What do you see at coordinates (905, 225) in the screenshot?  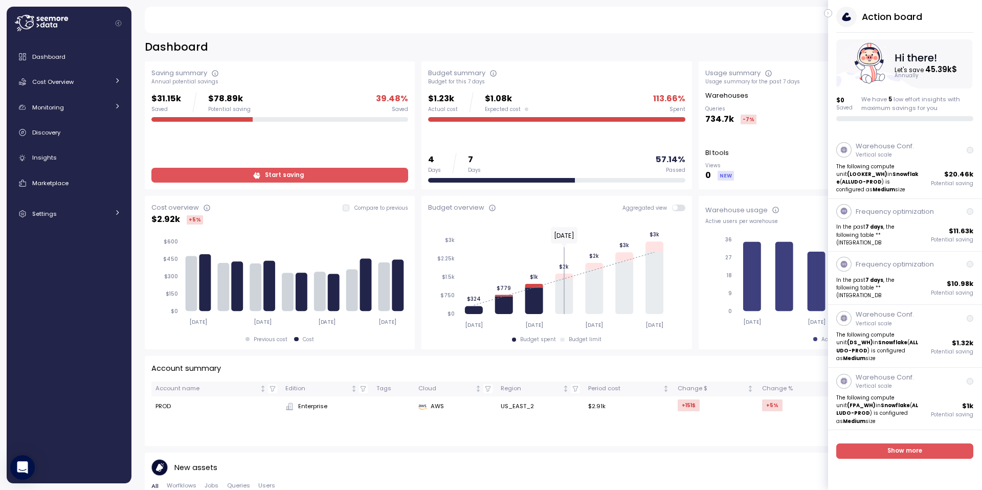 I see `a: Frequency optimizationIn the past7 days, the following table **(INTEGRATION_DB$11.63kPotential sa...` at bounding box center [905, 225].